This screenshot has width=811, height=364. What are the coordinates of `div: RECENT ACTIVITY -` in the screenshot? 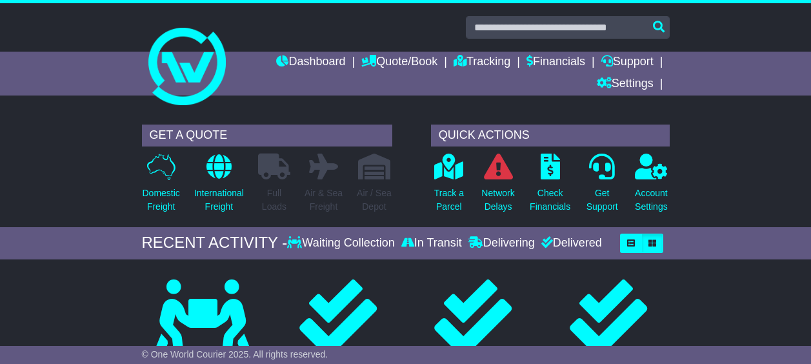 It's located at (215, 242).